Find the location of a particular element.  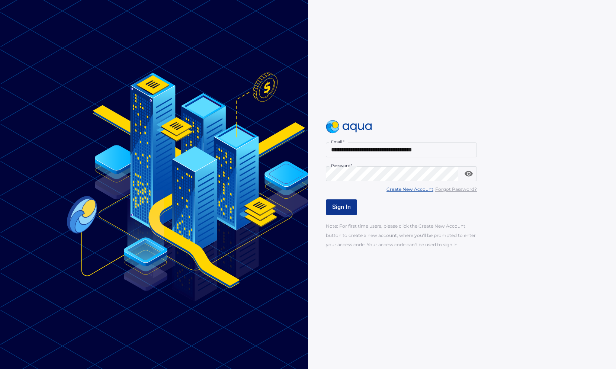

img: logo is located at coordinates (349, 127).